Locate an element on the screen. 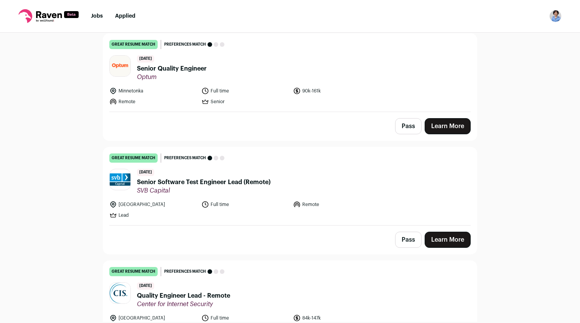  span: Senior Quality Engineer is located at coordinates (172, 69).